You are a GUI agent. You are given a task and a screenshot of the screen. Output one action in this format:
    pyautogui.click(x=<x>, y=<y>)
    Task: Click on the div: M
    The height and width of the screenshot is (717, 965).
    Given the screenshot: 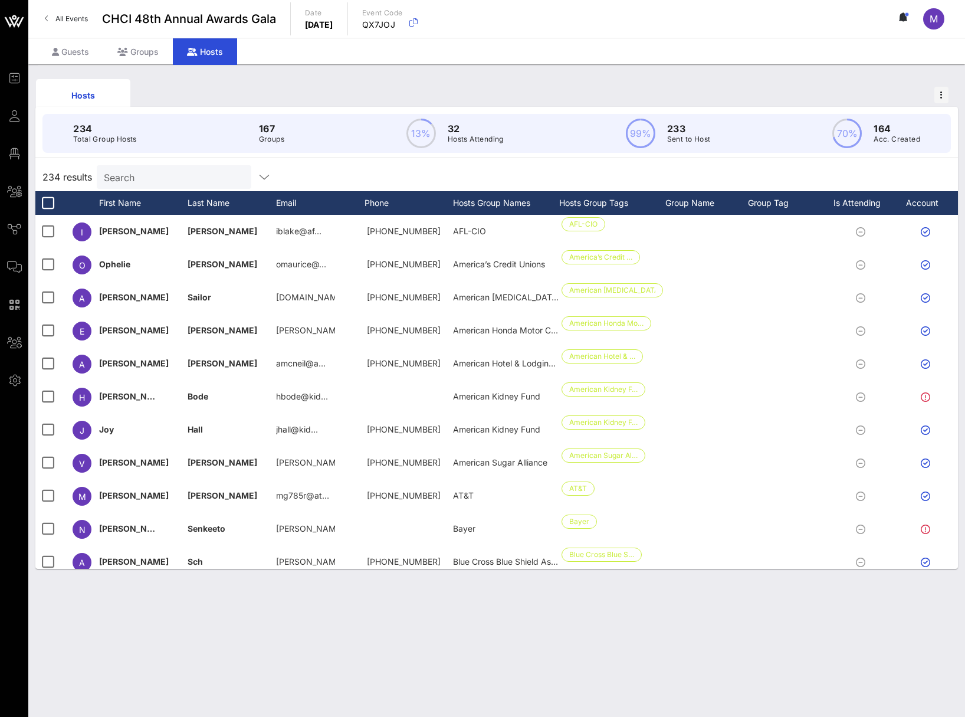 What is the action you would take?
    pyautogui.click(x=934, y=19)
    